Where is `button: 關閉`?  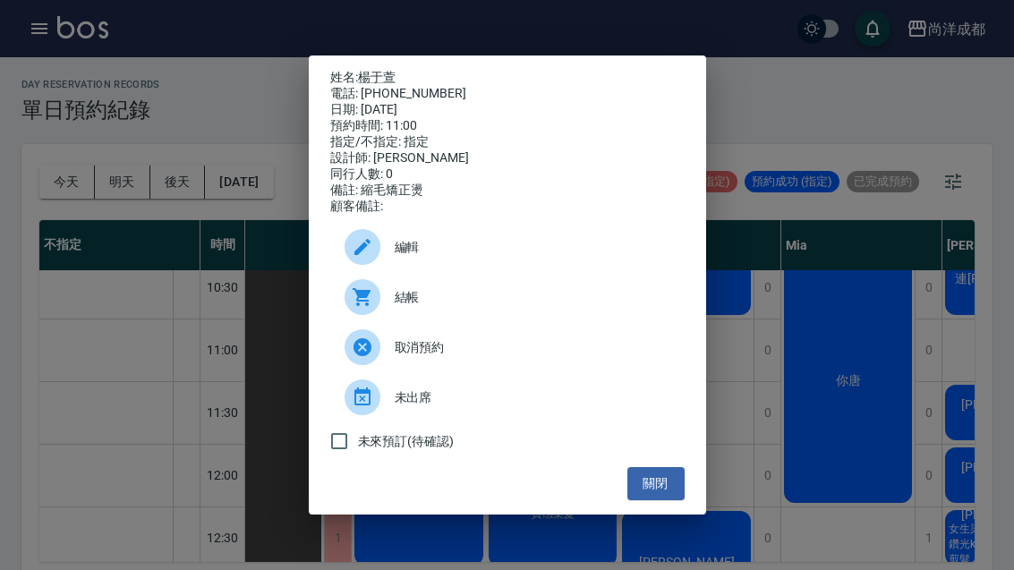
button: 關閉 is located at coordinates (656, 484).